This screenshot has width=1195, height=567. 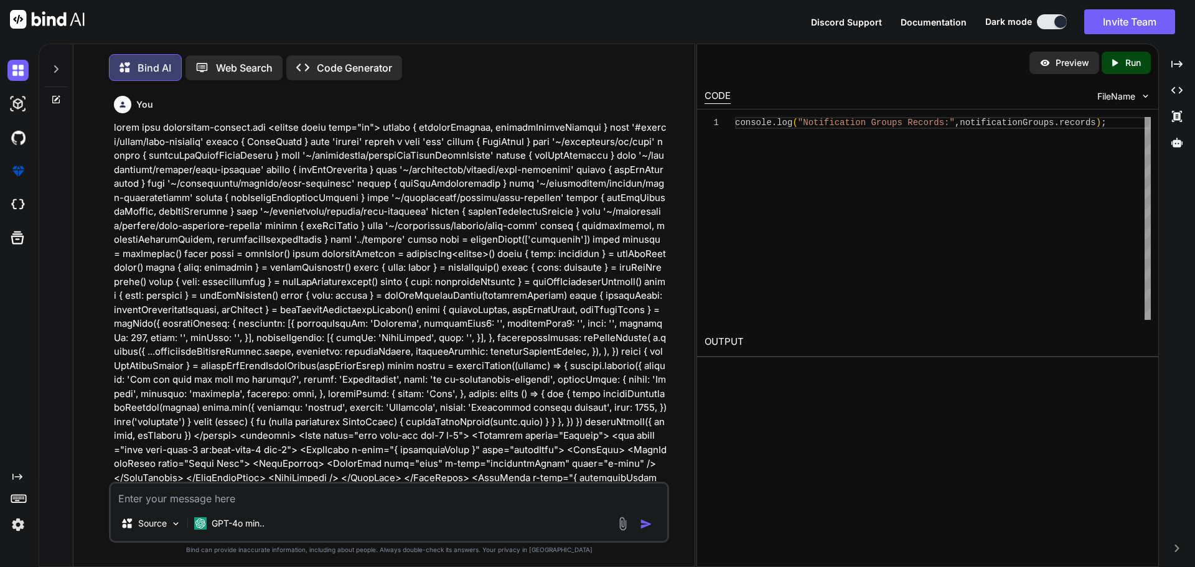 I want to click on img: Bind AI, so click(x=47, y=19).